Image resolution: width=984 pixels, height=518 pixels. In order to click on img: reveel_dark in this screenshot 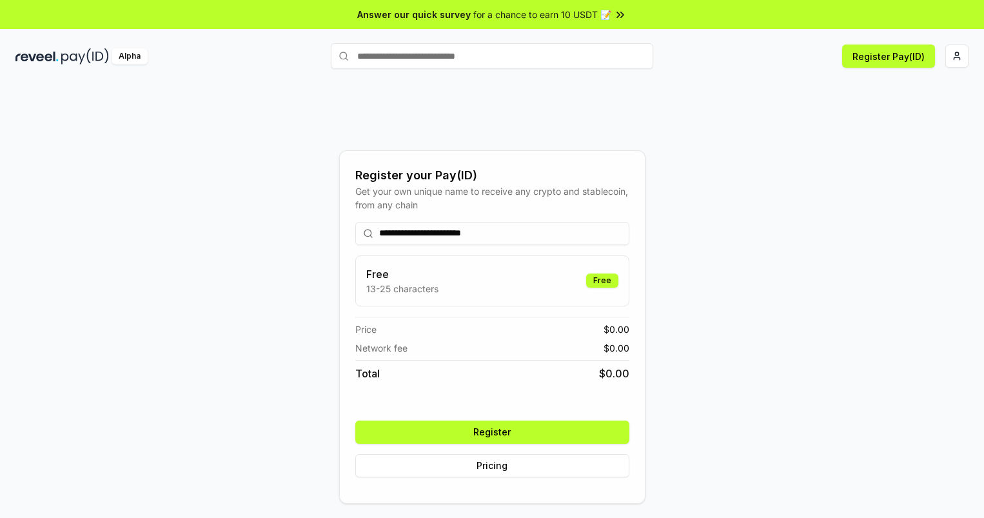, I will do `click(37, 56)`.